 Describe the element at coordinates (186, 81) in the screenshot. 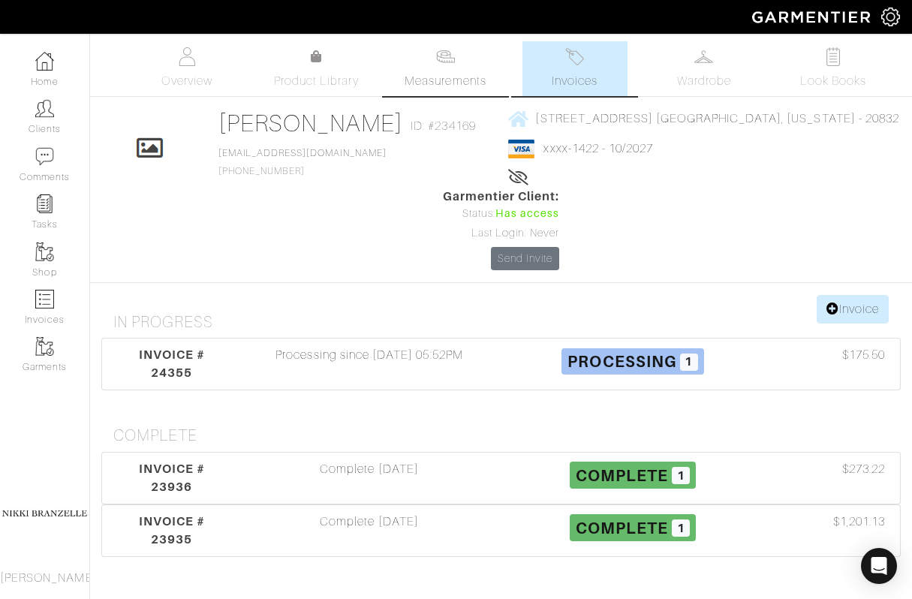

I see `span: Overview` at that location.